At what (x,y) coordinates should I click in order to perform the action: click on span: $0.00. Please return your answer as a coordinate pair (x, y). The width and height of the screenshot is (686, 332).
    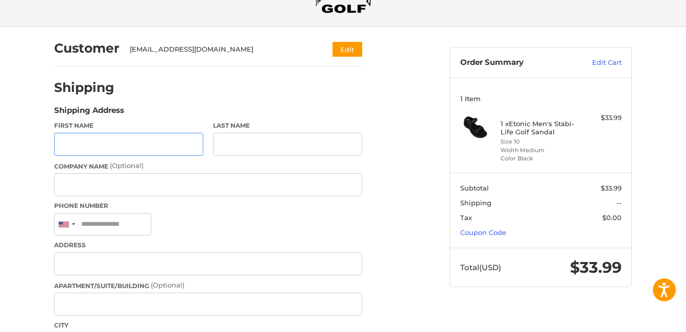
    Looking at the image, I should click on (612, 218).